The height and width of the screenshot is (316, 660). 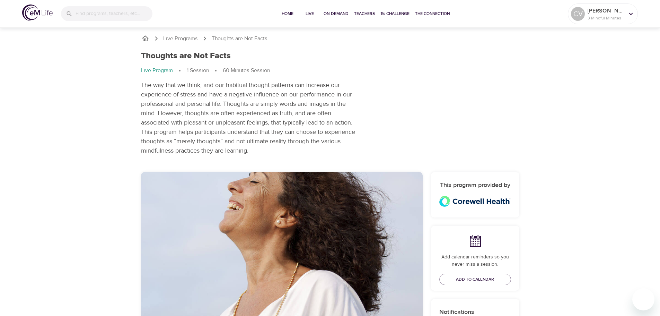 What do you see at coordinates (181, 38) in the screenshot?
I see `p: Live Programs` at bounding box center [181, 38].